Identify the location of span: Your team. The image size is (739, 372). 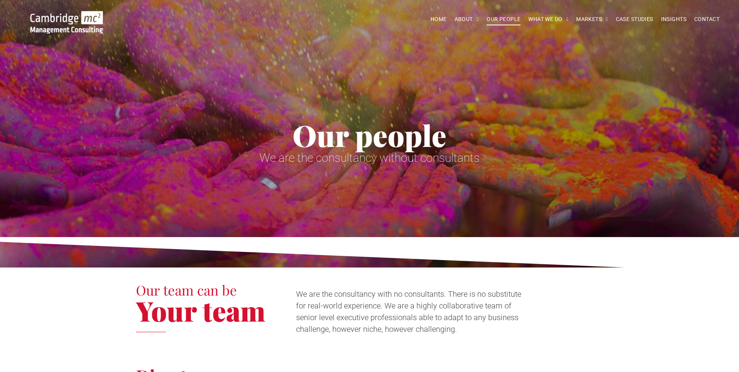
(201, 310).